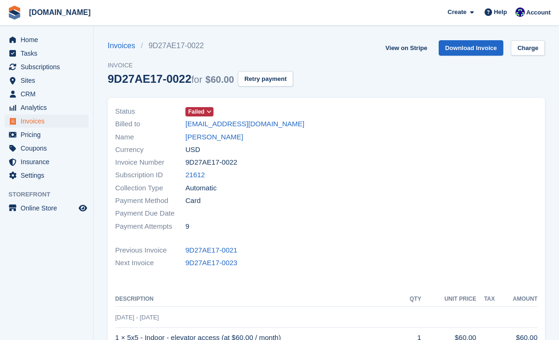  Describe the element at coordinates (500, 12) in the screenshot. I see `span: Help` at that location.